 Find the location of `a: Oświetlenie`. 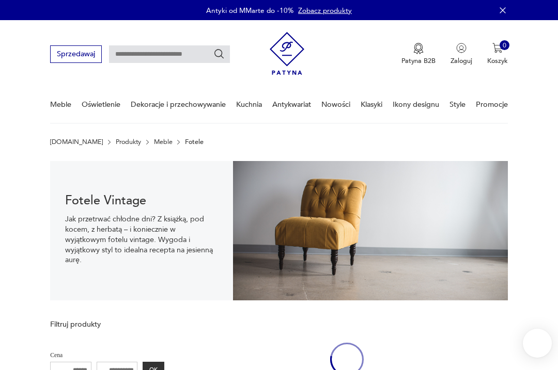

a: Oświetlenie is located at coordinates (101, 104).